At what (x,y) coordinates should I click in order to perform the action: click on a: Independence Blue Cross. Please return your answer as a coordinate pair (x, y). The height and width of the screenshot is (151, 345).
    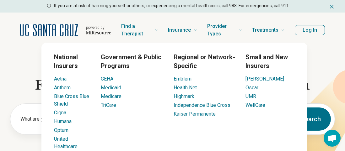
    Looking at the image, I should click on (202, 105).